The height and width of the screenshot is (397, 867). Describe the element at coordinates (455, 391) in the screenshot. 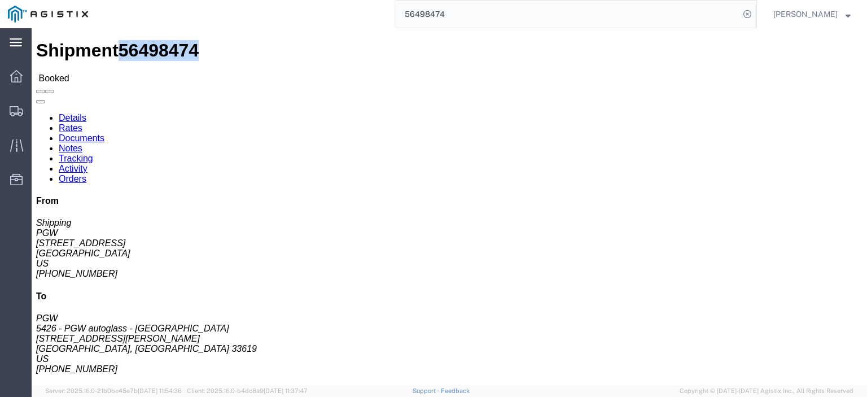

I see `a: Feedback` at that location.